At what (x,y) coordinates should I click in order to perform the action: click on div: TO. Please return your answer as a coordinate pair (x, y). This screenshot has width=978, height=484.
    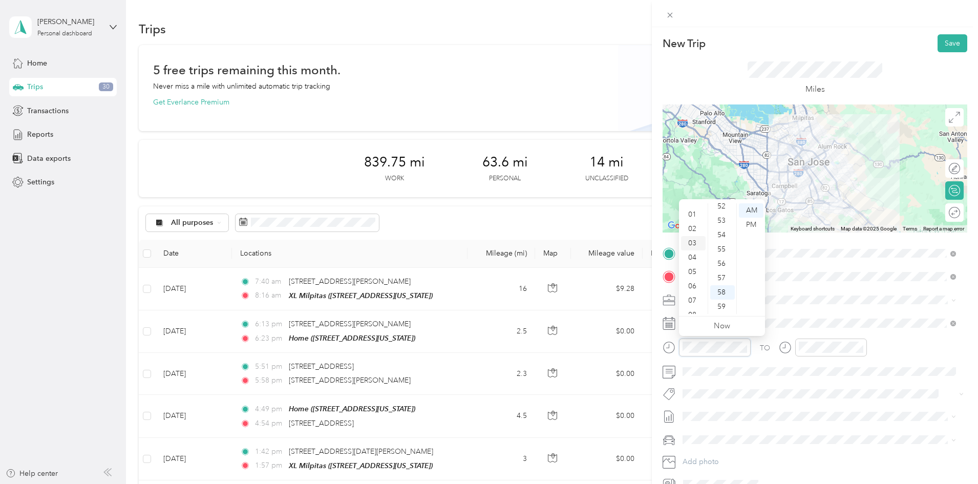
    Looking at the image, I should click on (765, 348).